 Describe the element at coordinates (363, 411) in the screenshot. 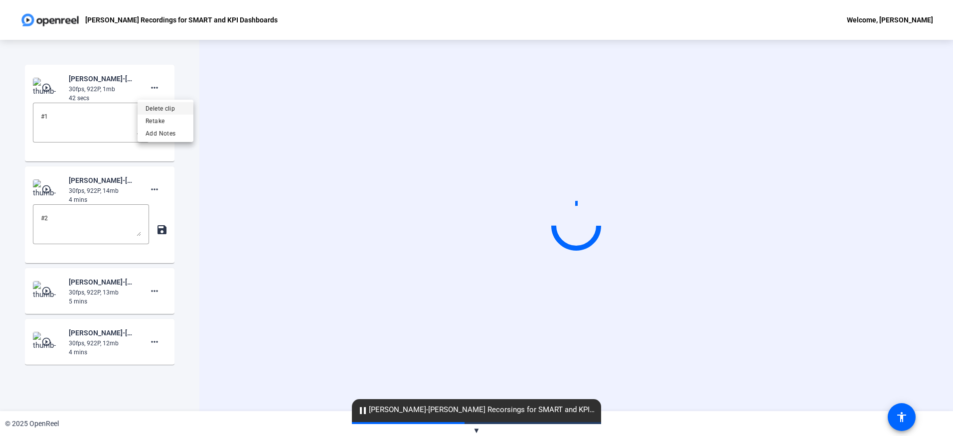

I see `mat-icon: pause` at that location.